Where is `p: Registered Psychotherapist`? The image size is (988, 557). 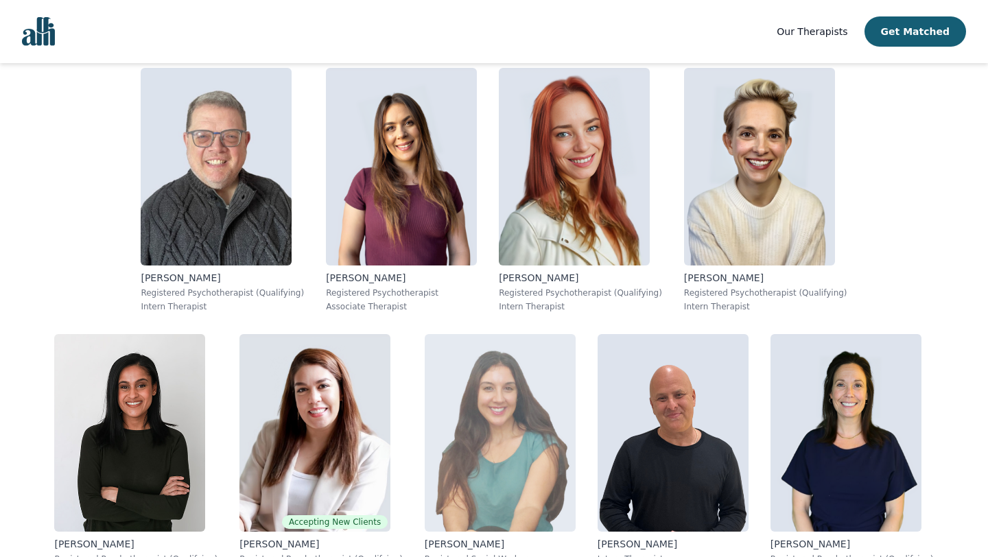
p: Registered Psychotherapist is located at coordinates (401, 293).